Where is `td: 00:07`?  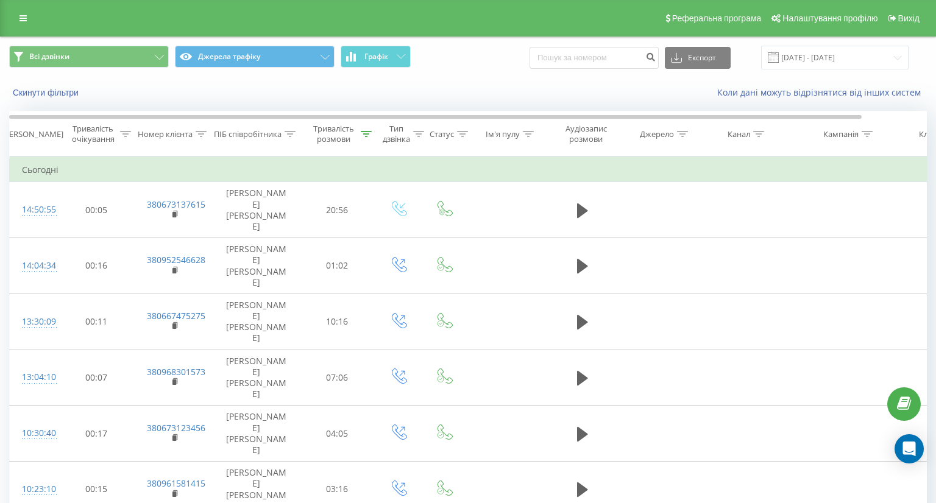
td: 00:07 is located at coordinates (96, 378).